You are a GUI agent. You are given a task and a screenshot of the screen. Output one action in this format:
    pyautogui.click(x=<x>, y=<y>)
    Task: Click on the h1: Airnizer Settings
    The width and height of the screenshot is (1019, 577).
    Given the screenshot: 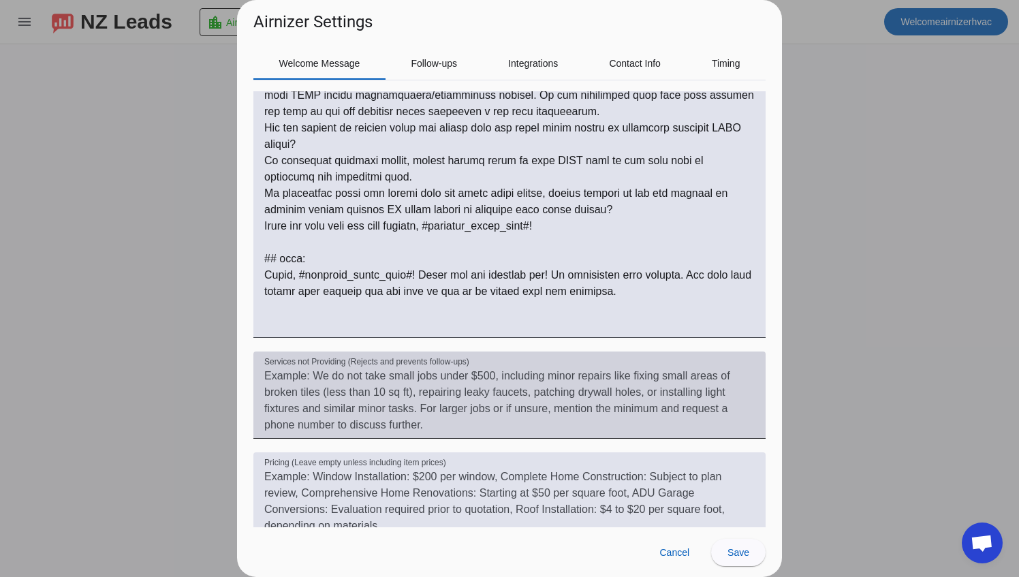 What is the action you would take?
    pyautogui.click(x=313, y=22)
    